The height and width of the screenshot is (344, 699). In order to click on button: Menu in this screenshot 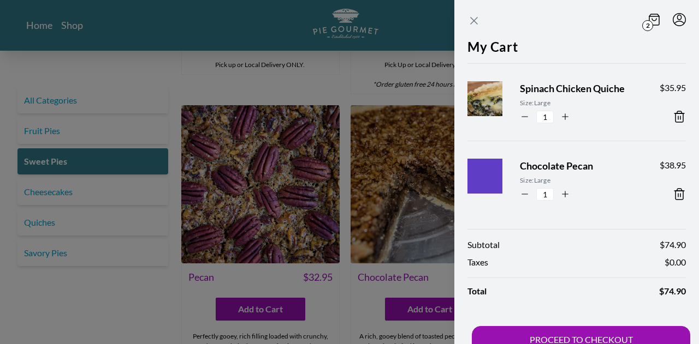, I will do `click(679, 20)`.